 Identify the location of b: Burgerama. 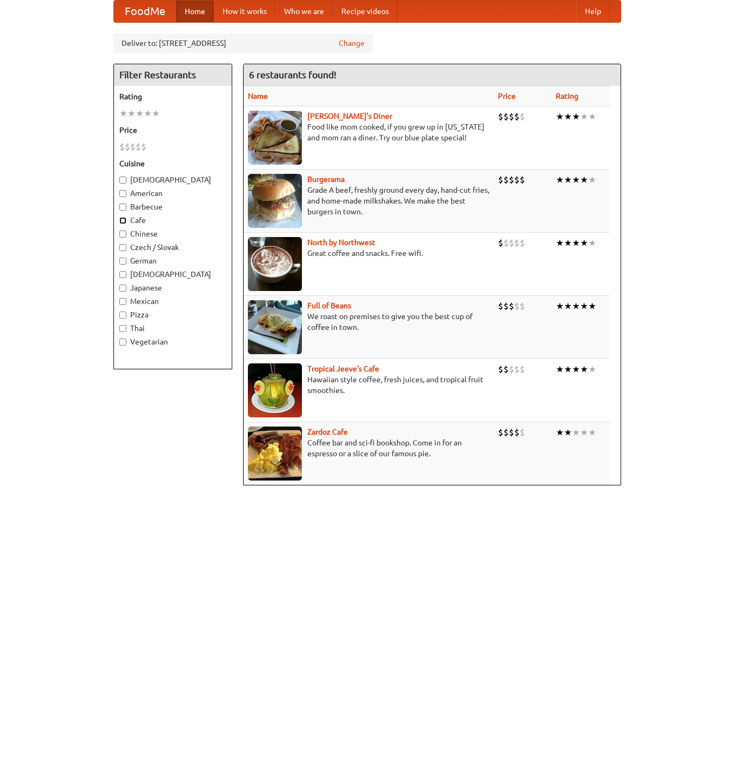
(326, 179).